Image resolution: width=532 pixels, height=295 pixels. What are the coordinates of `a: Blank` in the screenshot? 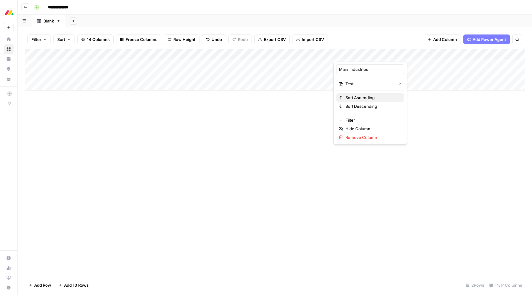 It's located at (49, 21).